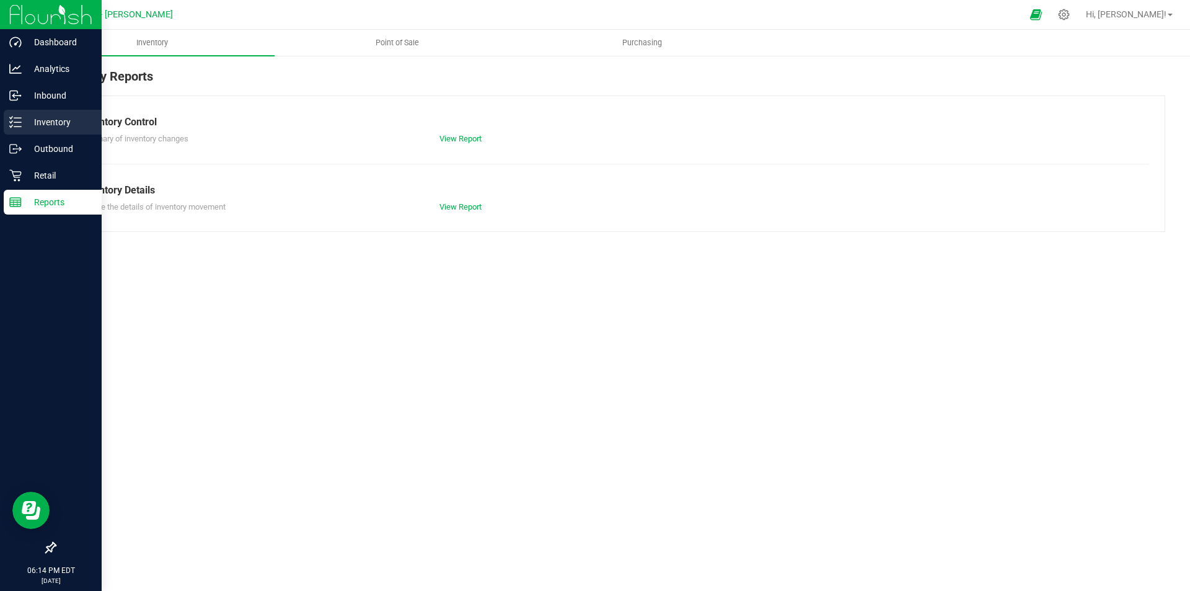 Image resolution: width=1190 pixels, height=591 pixels. What do you see at coordinates (610, 122) in the screenshot?
I see `div: Inventory Control` at bounding box center [610, 122].